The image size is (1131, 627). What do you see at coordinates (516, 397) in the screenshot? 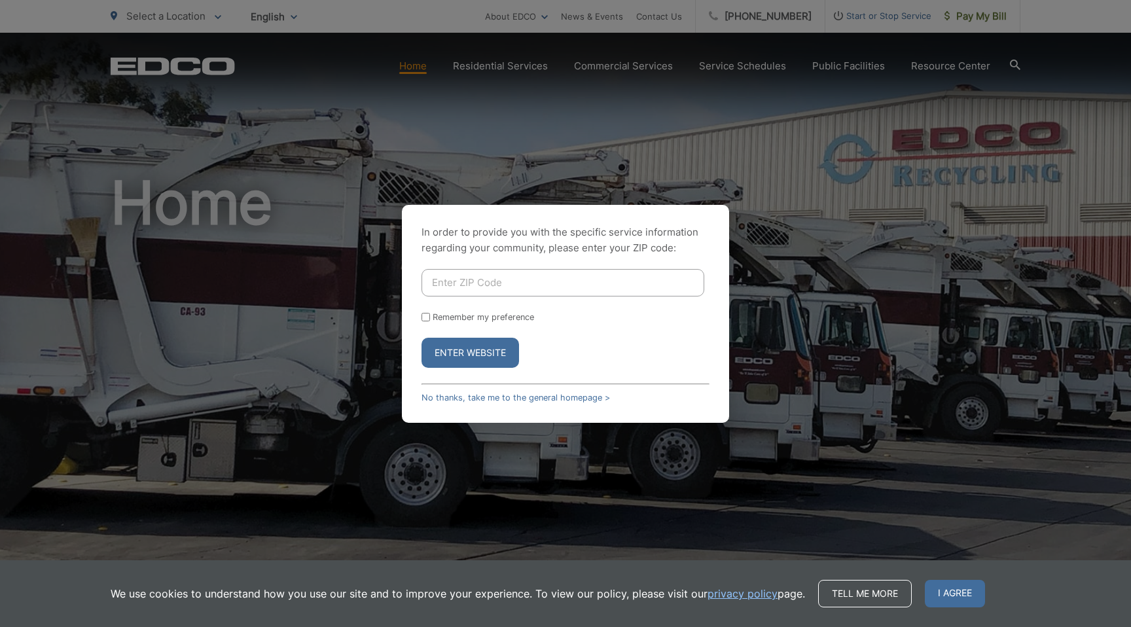
I see `a: No thanks, take me to the general homepage >` at bounding box center [516, 397].